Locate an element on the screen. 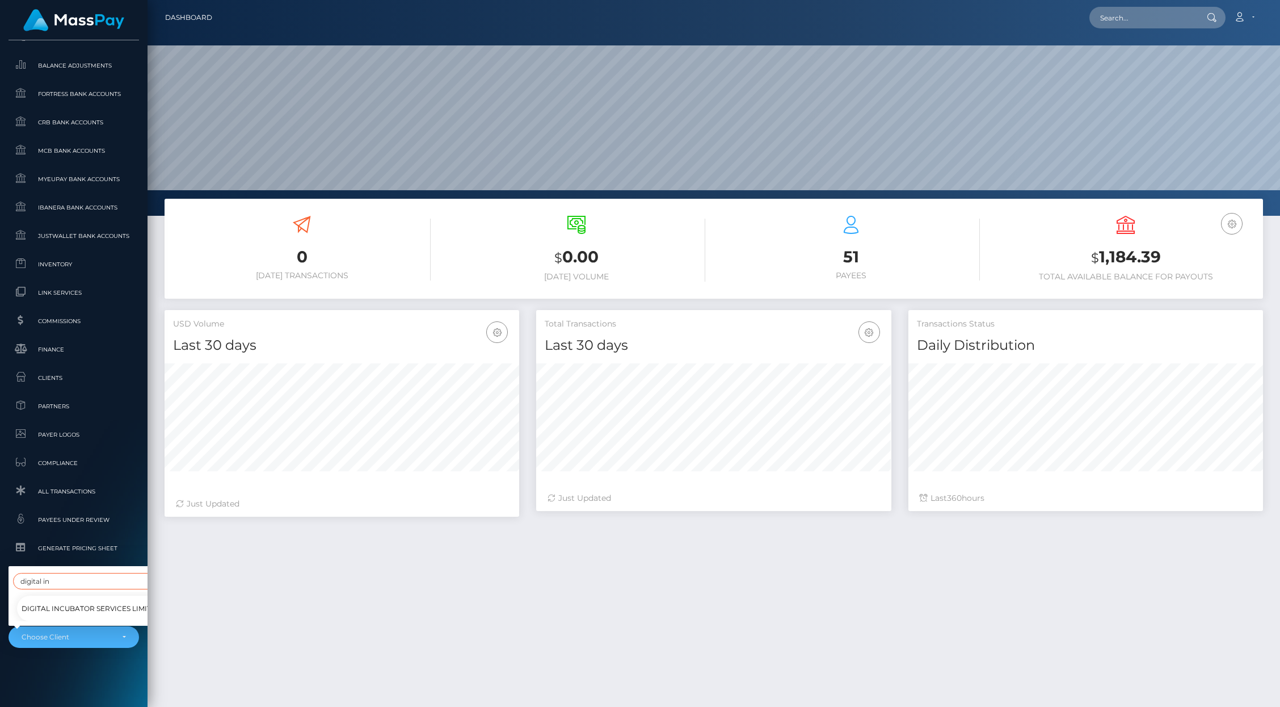  a: Generate Costs List is located at coordinates (74, 576).